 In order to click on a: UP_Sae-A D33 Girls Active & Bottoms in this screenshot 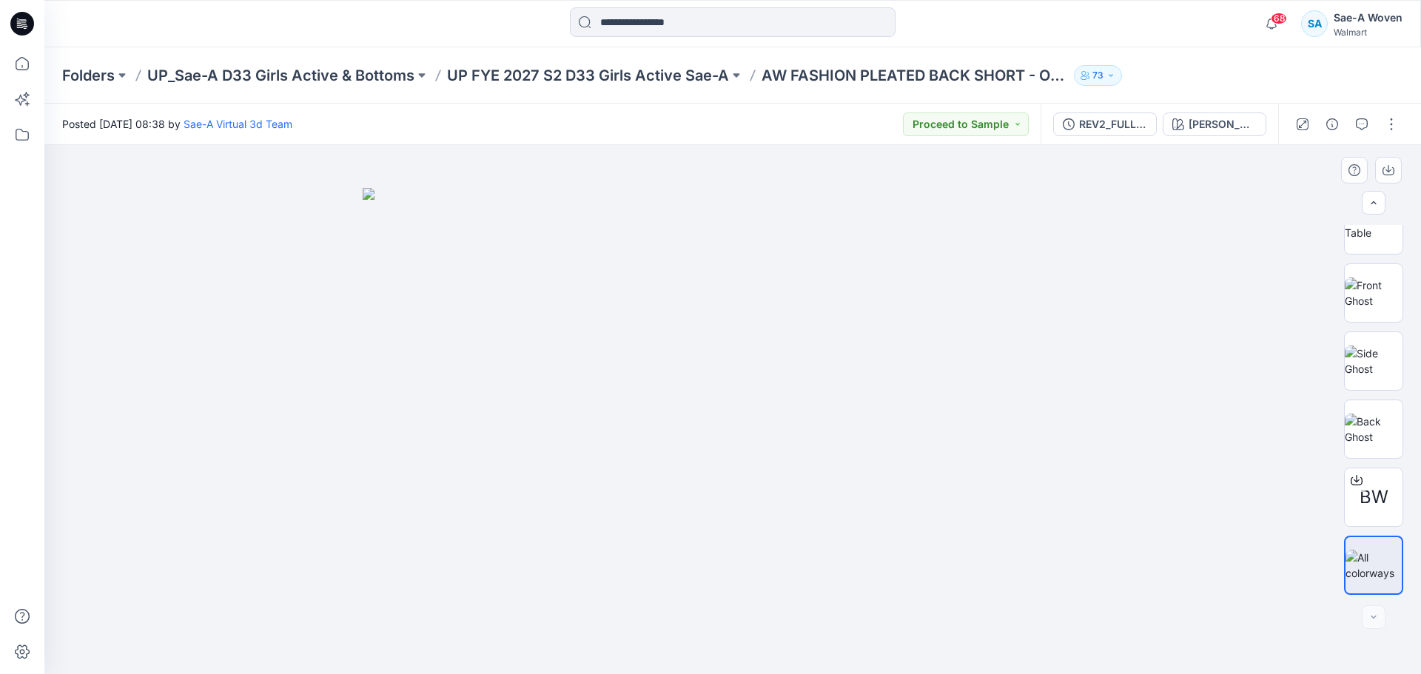, I will do `click(281, 76)`.